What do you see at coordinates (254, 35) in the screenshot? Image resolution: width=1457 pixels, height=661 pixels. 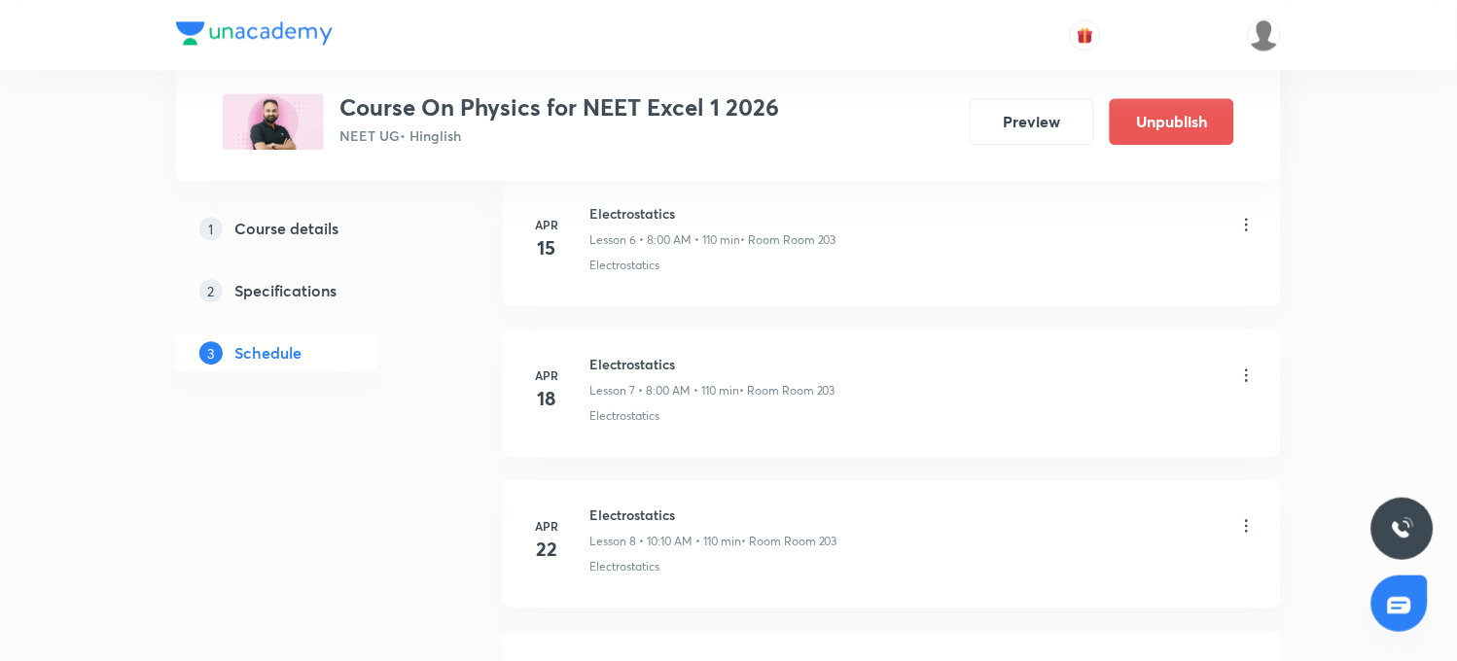 I see `a: Company Logo` at bounding box center [254, 35].